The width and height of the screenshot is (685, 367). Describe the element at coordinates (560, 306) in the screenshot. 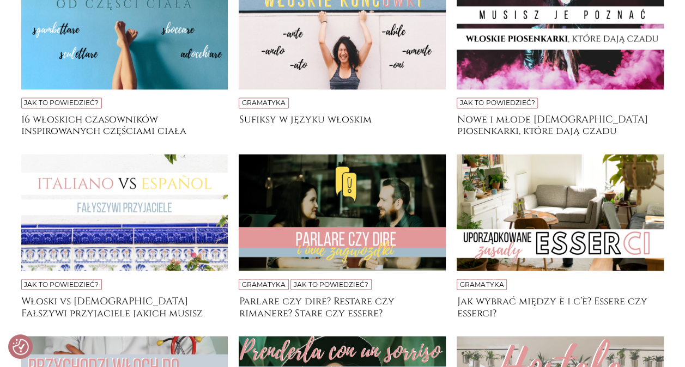

I see `h4: Jak wybrać między è i c’è? Essere czy esserci?` at that location.